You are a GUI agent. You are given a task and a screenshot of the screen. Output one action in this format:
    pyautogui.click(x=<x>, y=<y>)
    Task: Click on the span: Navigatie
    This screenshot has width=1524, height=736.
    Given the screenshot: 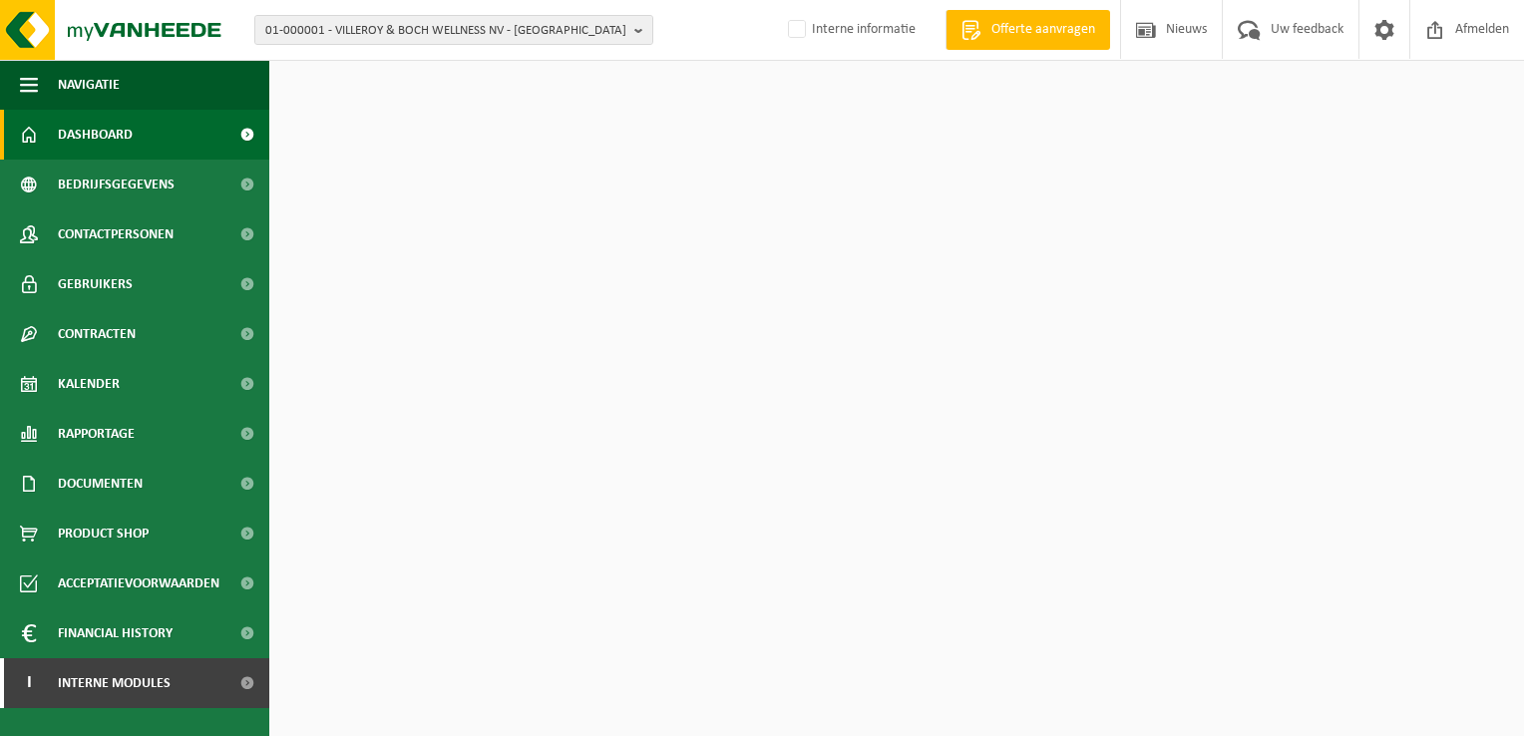 What is the action you would take?
    pyautogui.click(x=89, y=85)
    